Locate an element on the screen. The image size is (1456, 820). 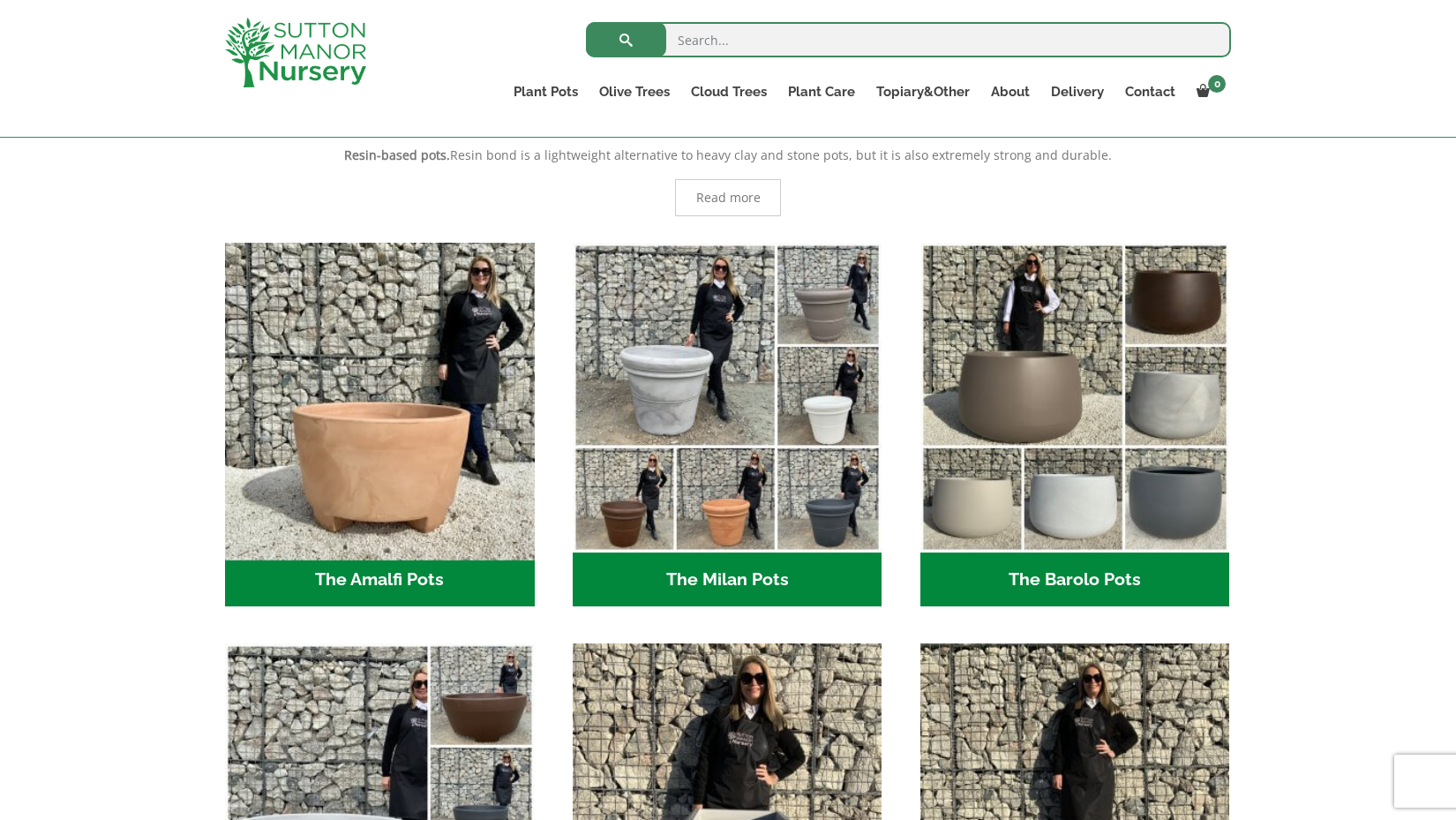
a: Contact is located at coordinates (1150, 92).